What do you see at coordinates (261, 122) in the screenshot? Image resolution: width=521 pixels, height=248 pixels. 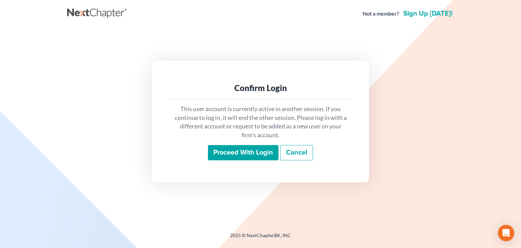 I see `p: This user account is currently active in another session. If you continue to log in, it will end ...` at bounding box center [261, 122].